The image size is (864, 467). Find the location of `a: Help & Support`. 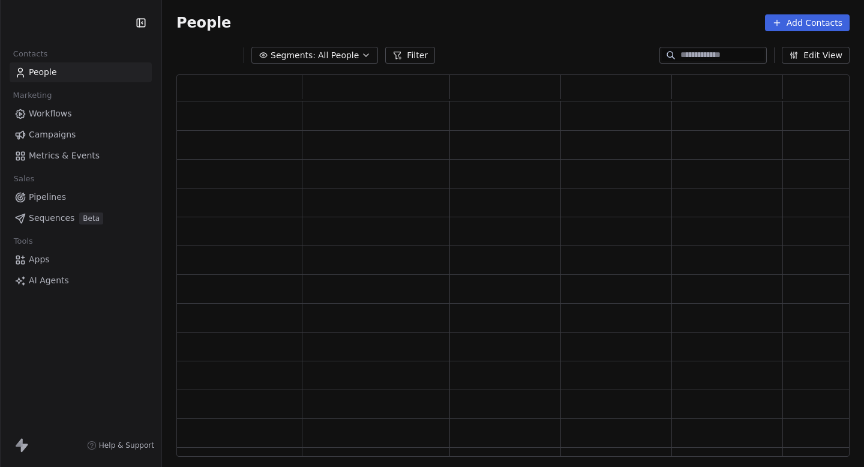

a: Help & Support is located at coordinates (121, 445).